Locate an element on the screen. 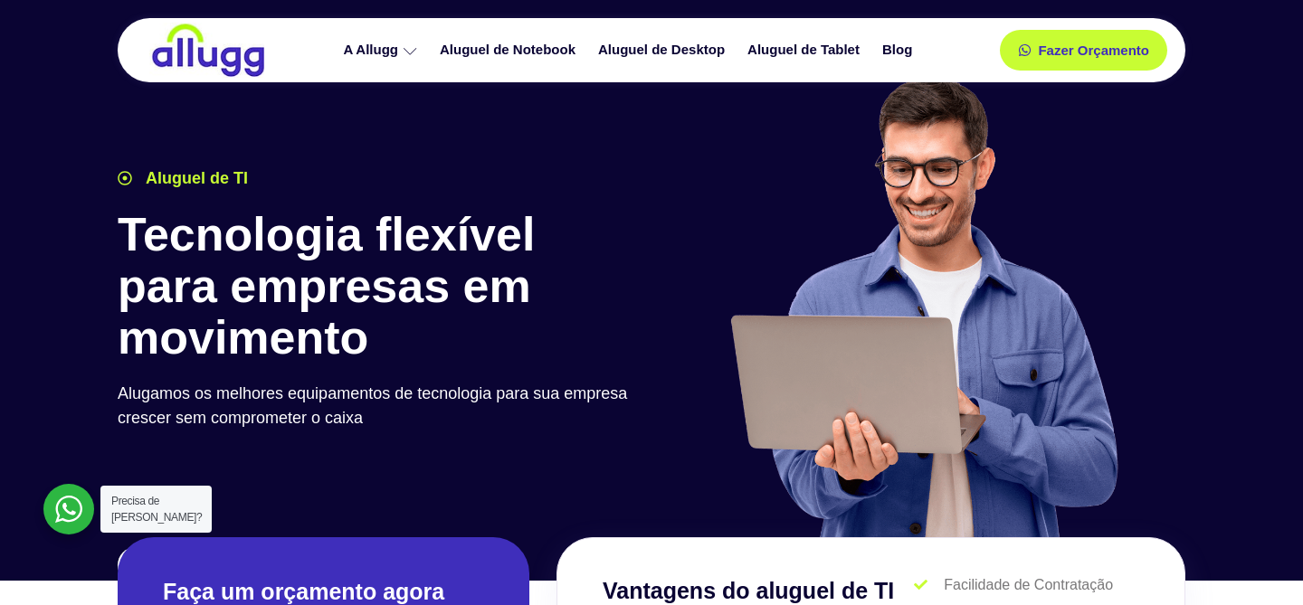 This screenshot has height=605, width=1303. a: Aluguel de Tablet is located at coordinates (805, 50).